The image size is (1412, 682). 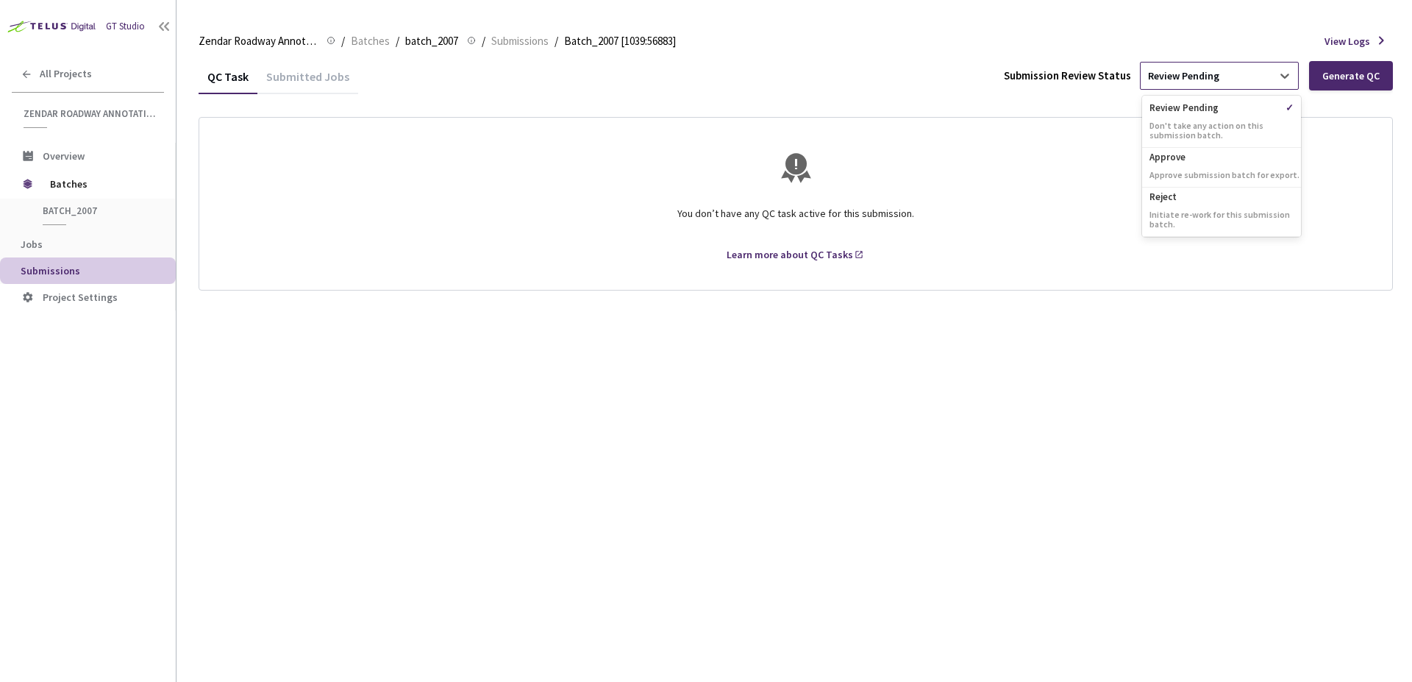 What do you see at coordinates (620, 41) in the screenshot?
I see `span: Batch_2007 [1039:56883]` at bounding box center [620, 41].